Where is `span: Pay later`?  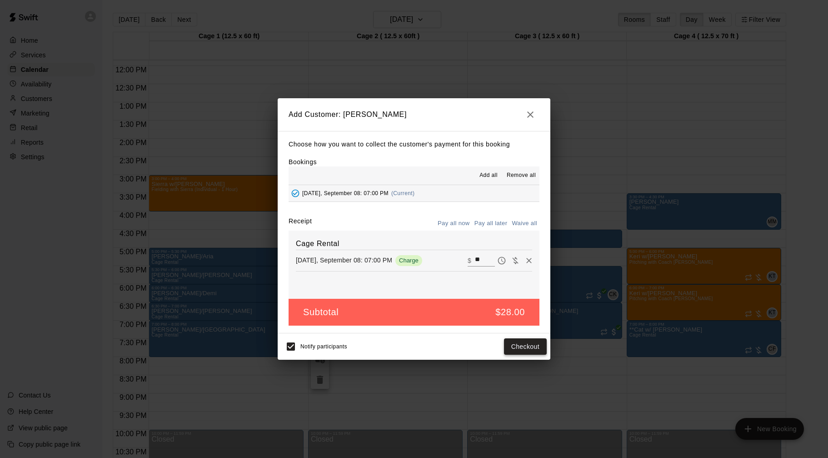
span: Pay later is located at coordinates (502, 260).